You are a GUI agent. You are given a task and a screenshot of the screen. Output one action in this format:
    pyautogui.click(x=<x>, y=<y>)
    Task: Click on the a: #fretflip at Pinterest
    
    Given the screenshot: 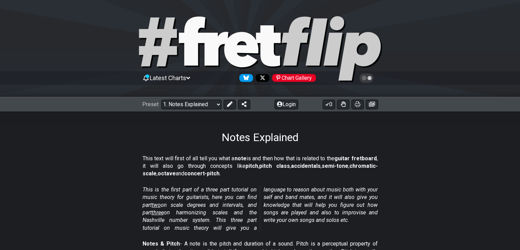 What is the action you would take?
    pyautogui.click(x=293, y=78)
    